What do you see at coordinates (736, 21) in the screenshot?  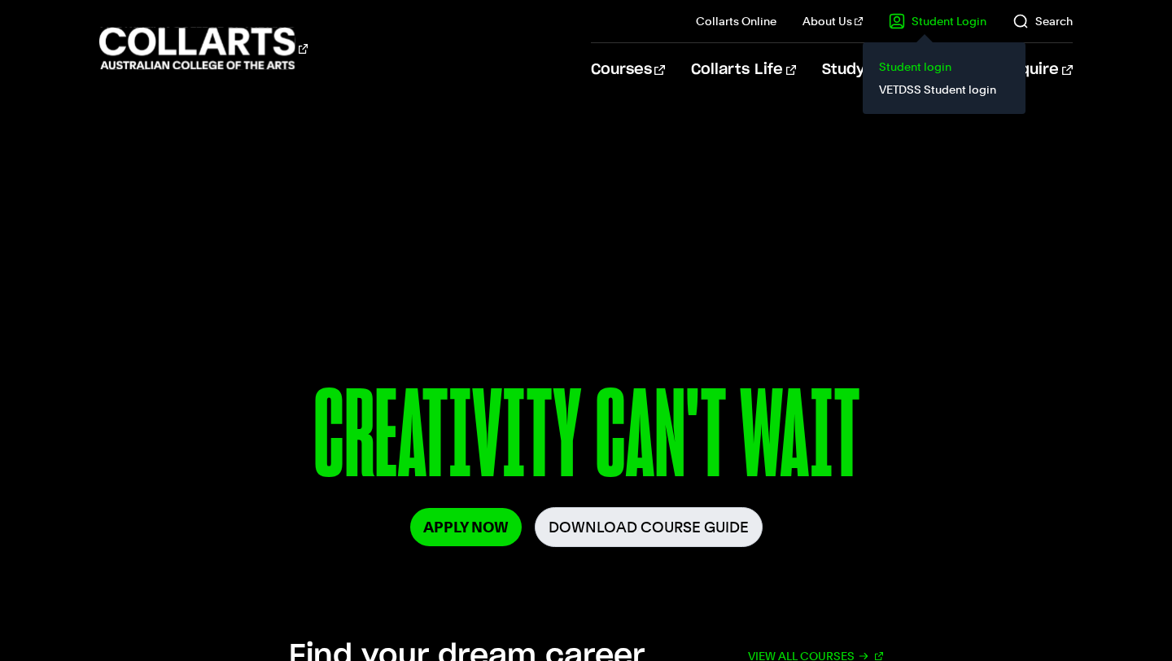 I see `a: Collarts Online` at bounding box center [736, 21].